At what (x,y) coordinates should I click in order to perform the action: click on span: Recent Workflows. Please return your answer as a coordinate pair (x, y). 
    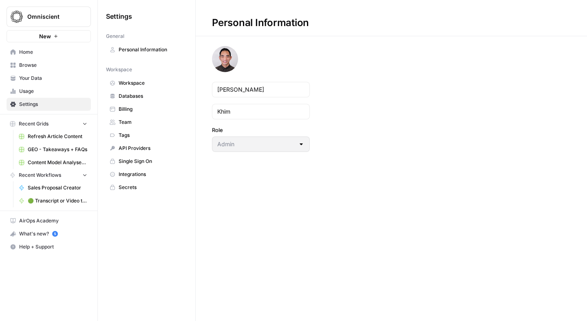
    Looking at the image, I should click on (40, 175).